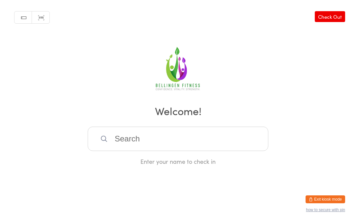 The height and width of the screenshot is (223, 356). I want to click on button: Exit kiosk mode, so click(325, 200).